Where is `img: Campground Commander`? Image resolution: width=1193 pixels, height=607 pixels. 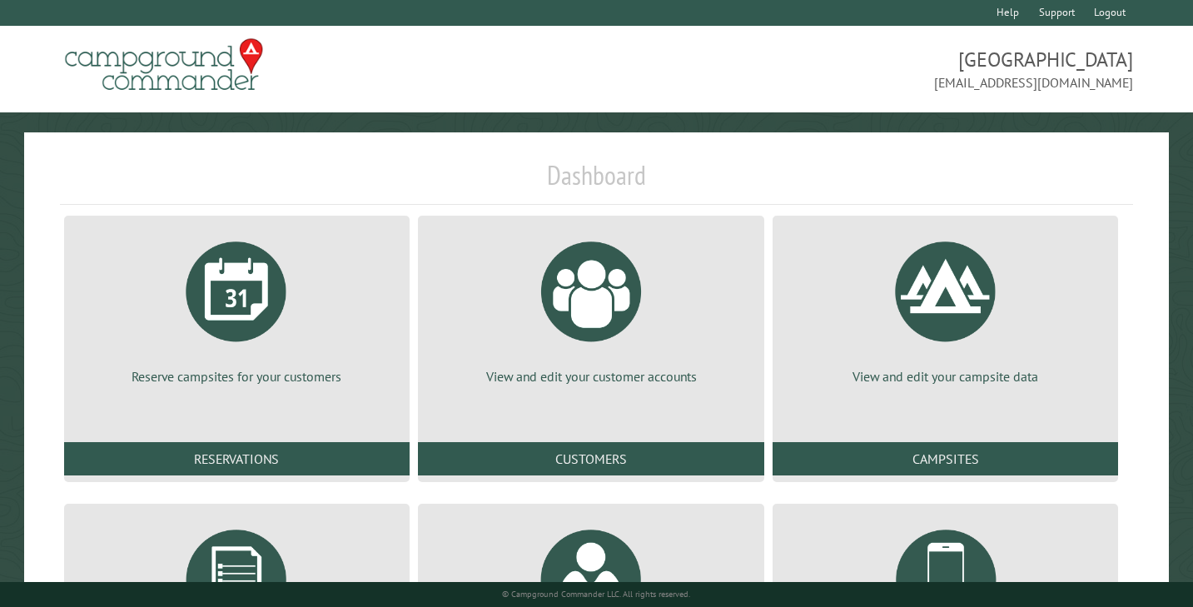
img: Campground Commander is located at coordinates (164, 65).